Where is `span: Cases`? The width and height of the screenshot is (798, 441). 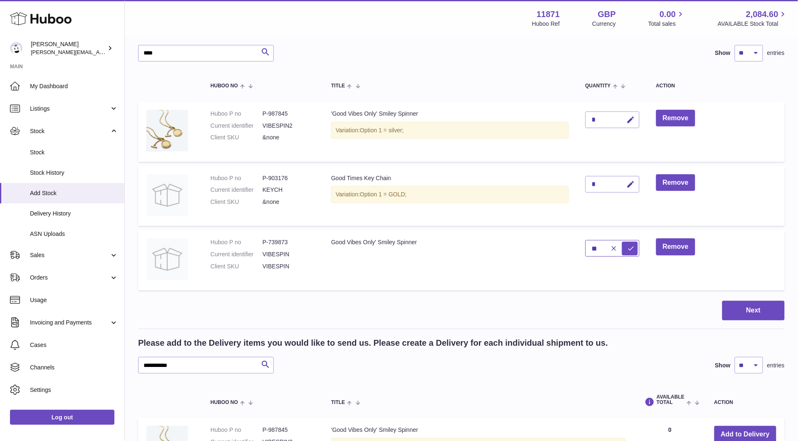 span: Cases is located at coordinates (74, 345).